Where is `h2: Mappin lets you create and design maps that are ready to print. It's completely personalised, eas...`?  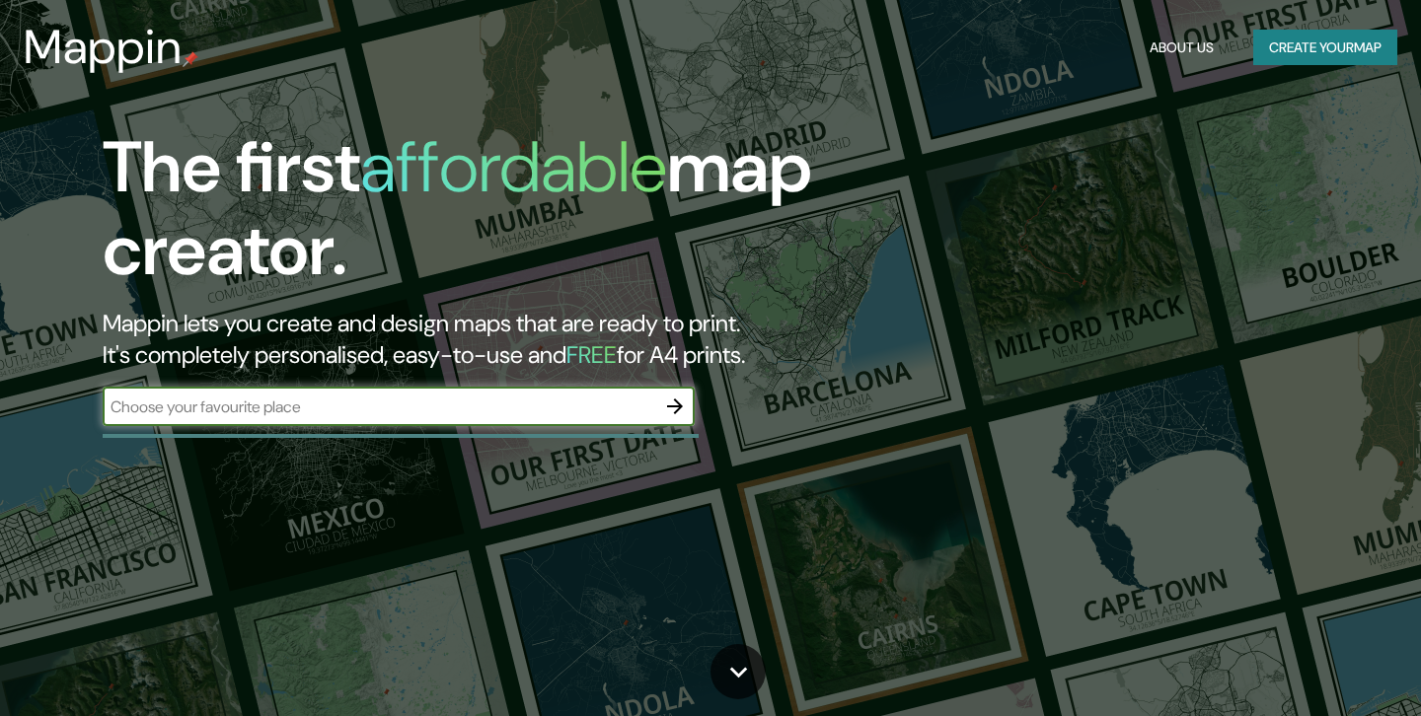 h2: Mappin lets you create and design maps that are ready to print. It's completely personalised, eas... is located at coordinates (458, 339).